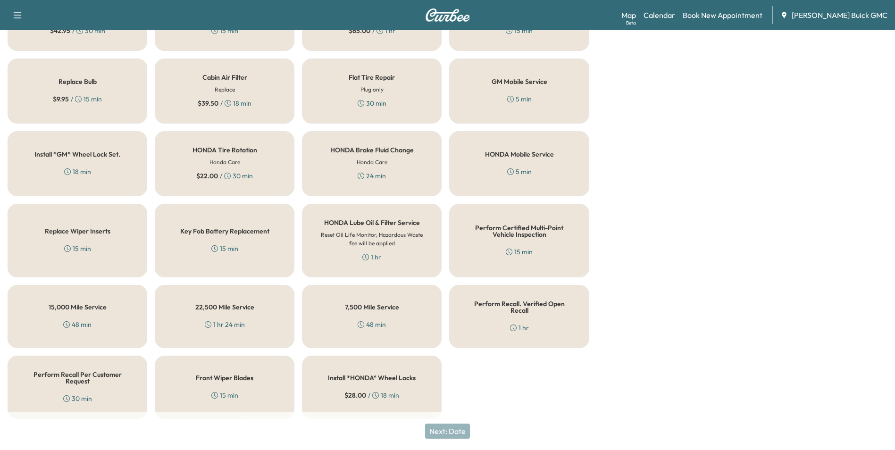  Describe the element at coordinates (224, 77) in the screenshot. I see `h5: Cabin Air Filter` at that location.